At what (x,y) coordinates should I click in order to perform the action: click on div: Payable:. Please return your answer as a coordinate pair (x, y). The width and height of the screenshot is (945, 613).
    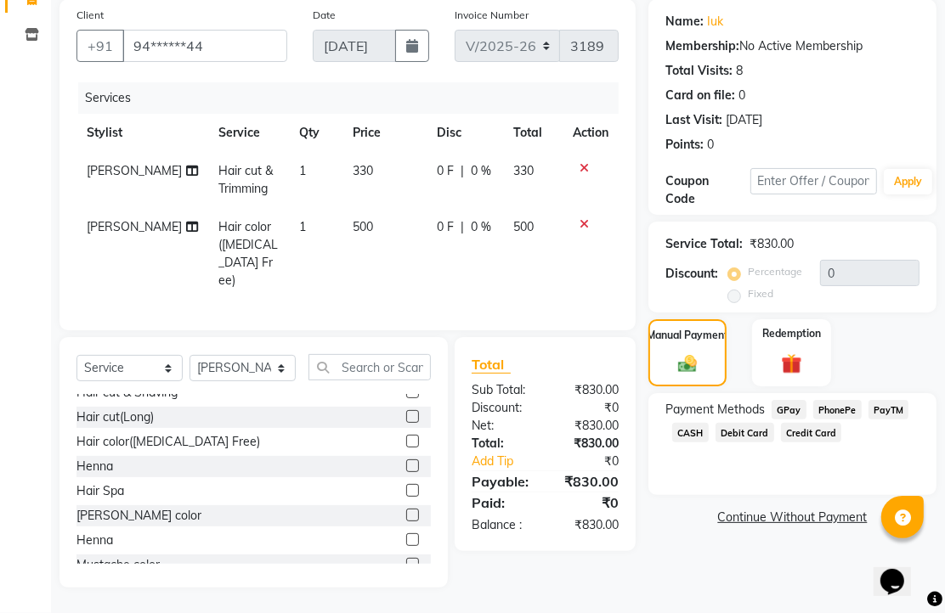
    Looking at the image, I should click on (502, 482).